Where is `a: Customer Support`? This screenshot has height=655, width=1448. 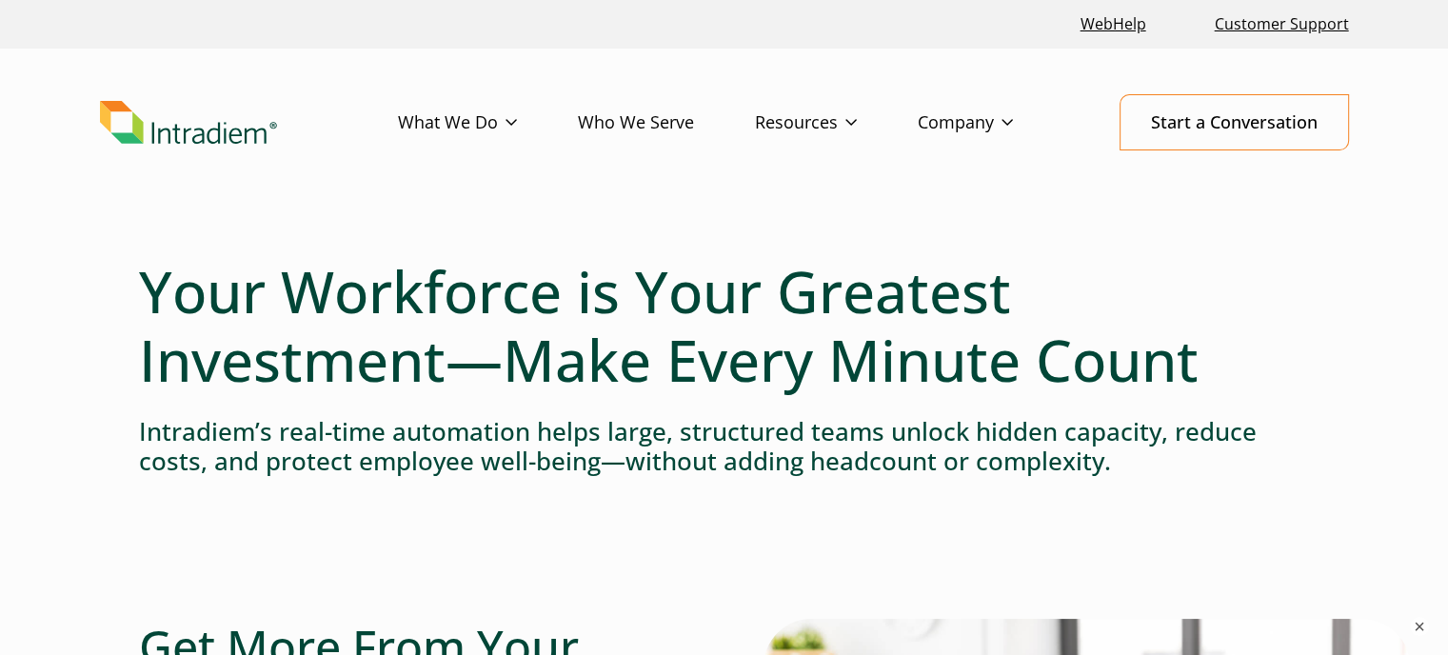 a: Customer Support is located at coordinates (1281, 24).